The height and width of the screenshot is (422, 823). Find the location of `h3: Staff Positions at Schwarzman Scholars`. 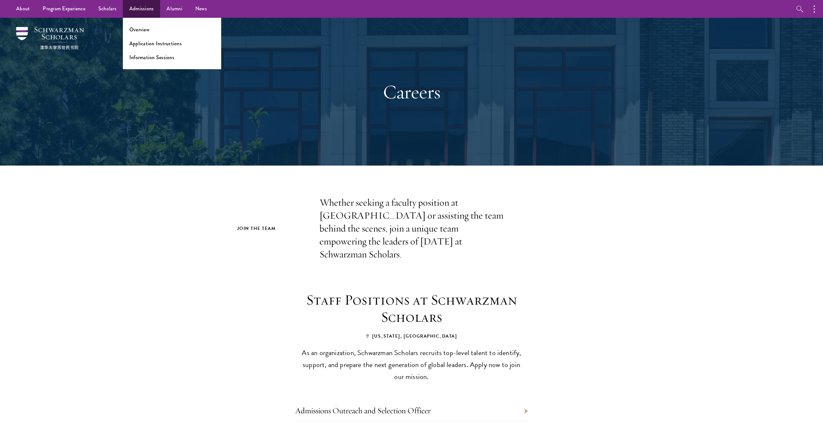

h3: Staff Positions at Schwarzman Scholars is located at coordinates (411, 308).